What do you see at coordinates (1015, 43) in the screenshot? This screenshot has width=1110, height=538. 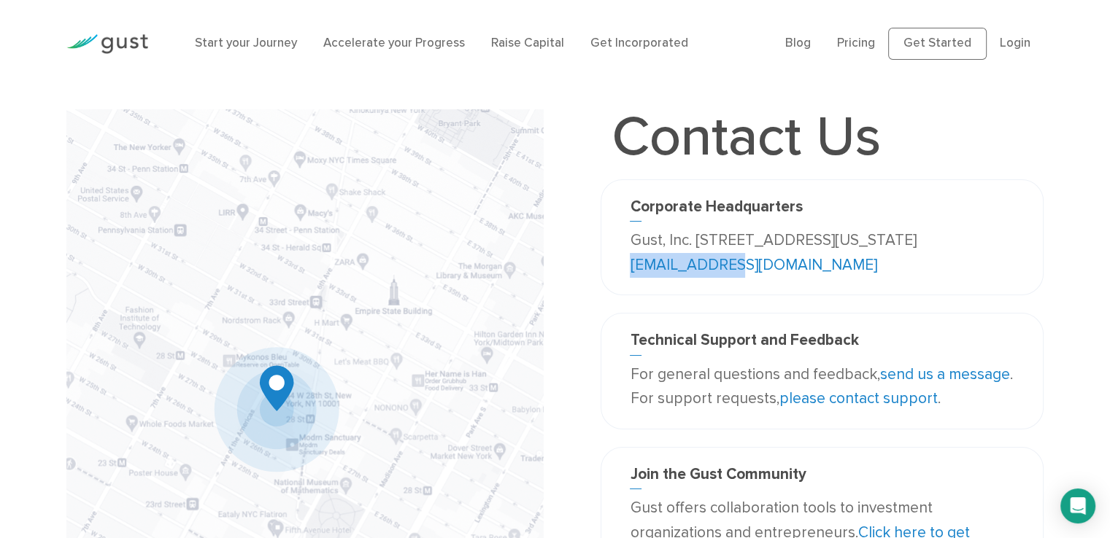 I see `a: Login` at bounding box center [1015, 43].